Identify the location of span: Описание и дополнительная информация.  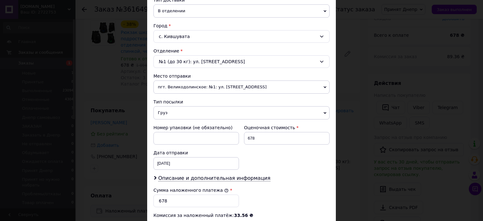
(214, 178).